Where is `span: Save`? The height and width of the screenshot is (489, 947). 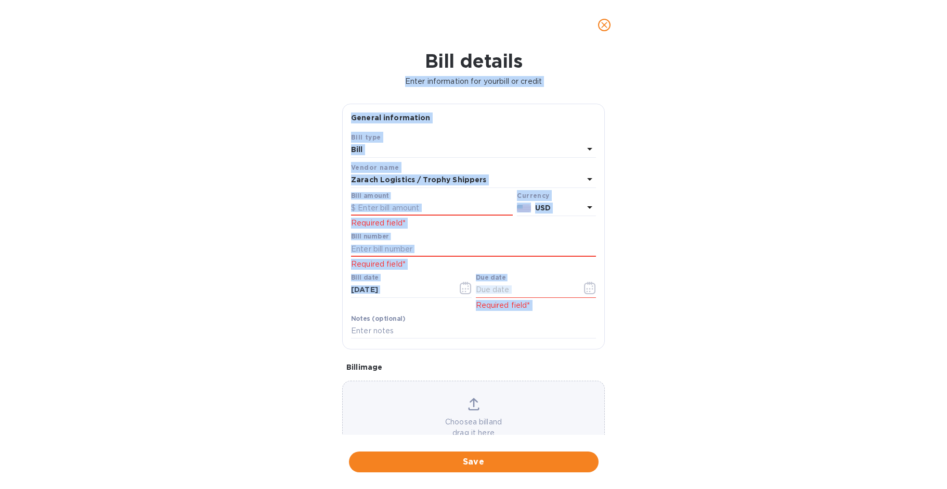 span: Save is located at coordinates (474, 462).